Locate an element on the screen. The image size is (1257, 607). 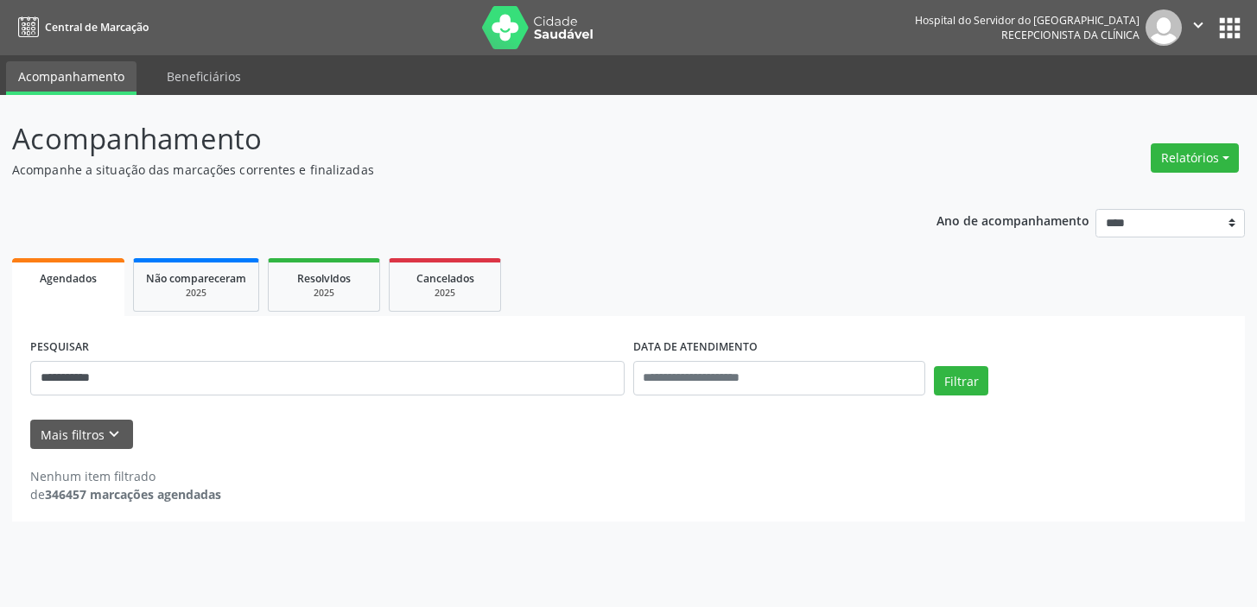
p: Ano de acompanhamento is located at coordinates (1013, 219).